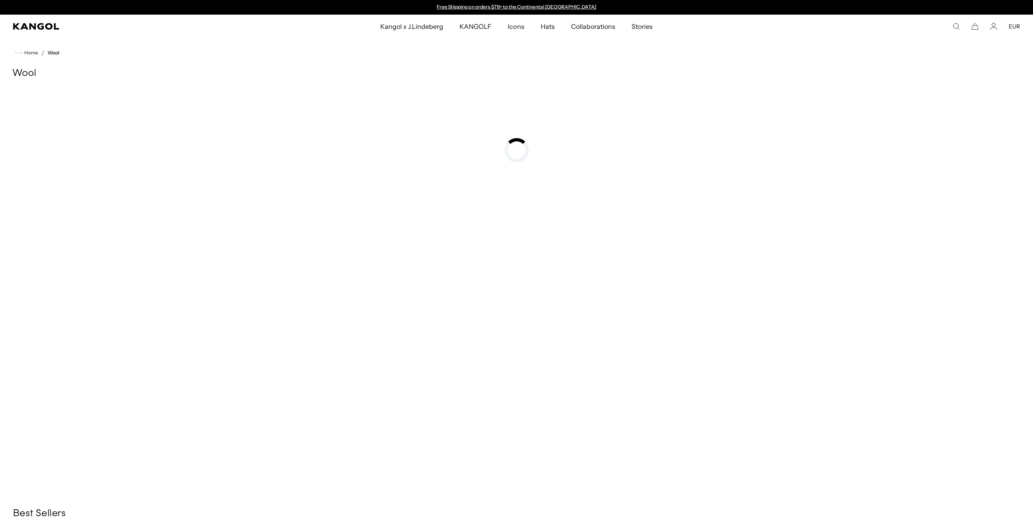 This screenshot has height=530, width=1033. I want to click on span: Hats, so click(547, 26).